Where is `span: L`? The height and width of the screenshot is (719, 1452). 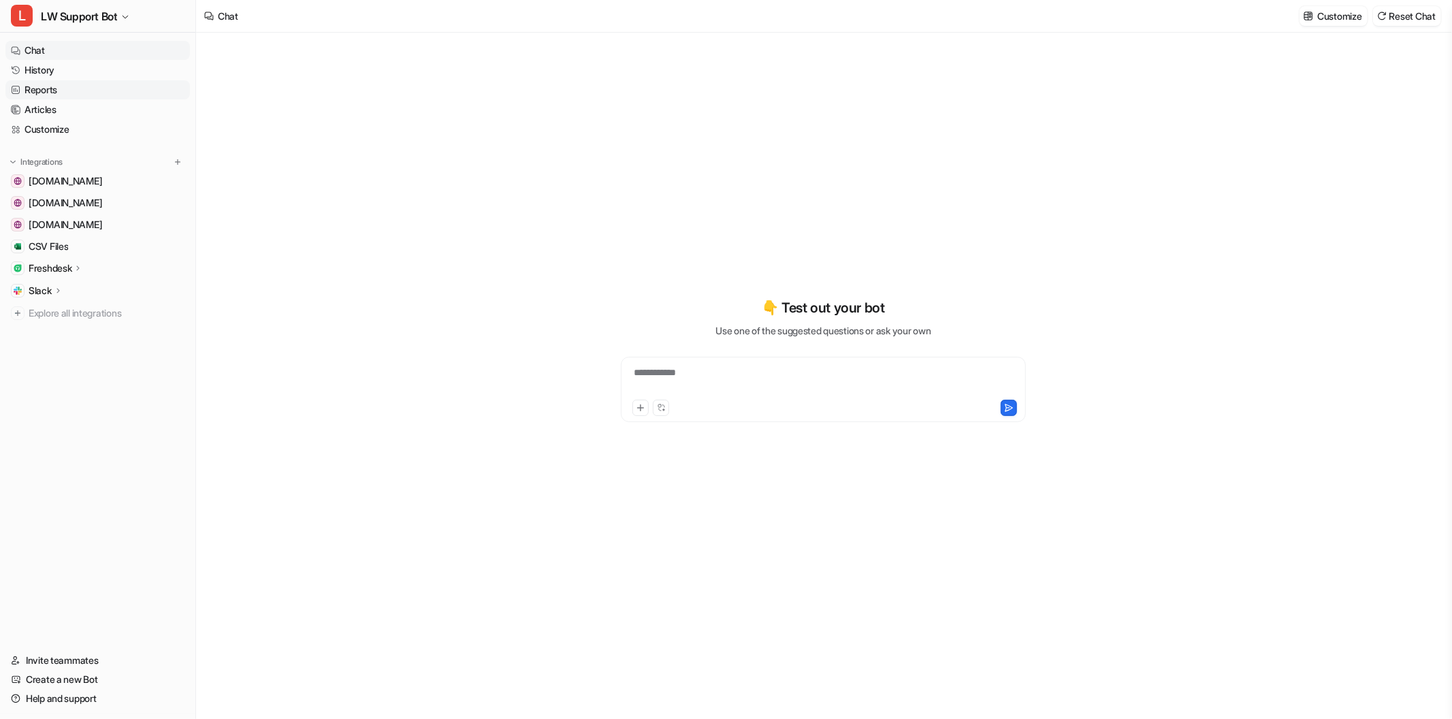 span: L is located at coordinates (22, 16).